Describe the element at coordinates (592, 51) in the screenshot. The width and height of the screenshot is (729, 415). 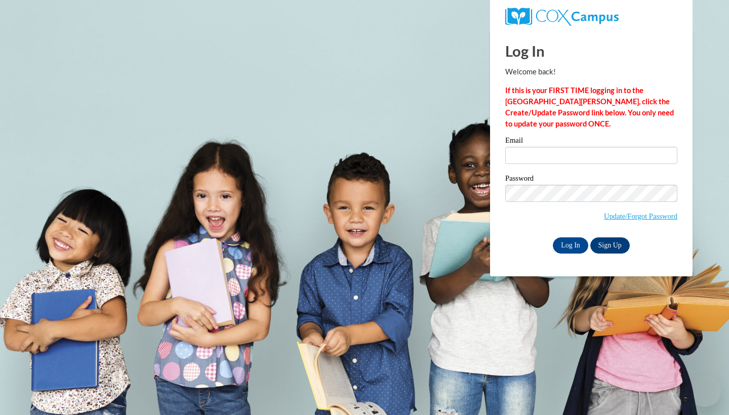
I see `h1: Log In` at that location.